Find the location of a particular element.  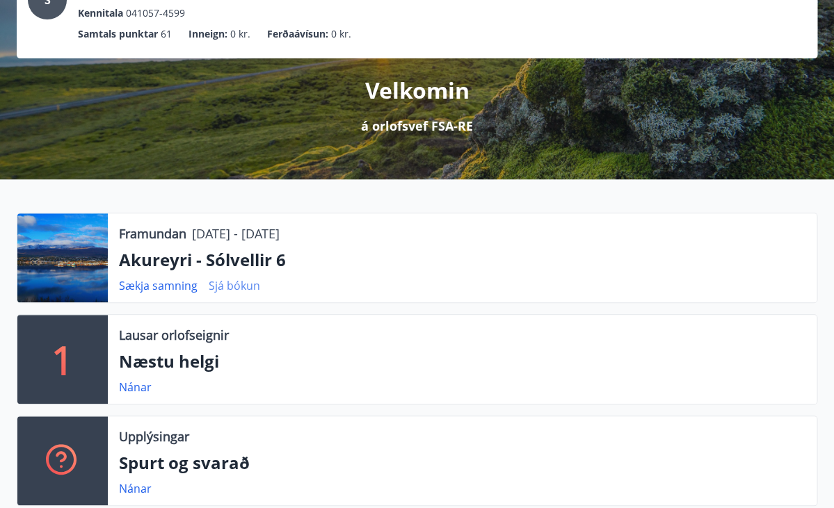

p: Lausar orlofseignir is located at coordinates (174, 335).